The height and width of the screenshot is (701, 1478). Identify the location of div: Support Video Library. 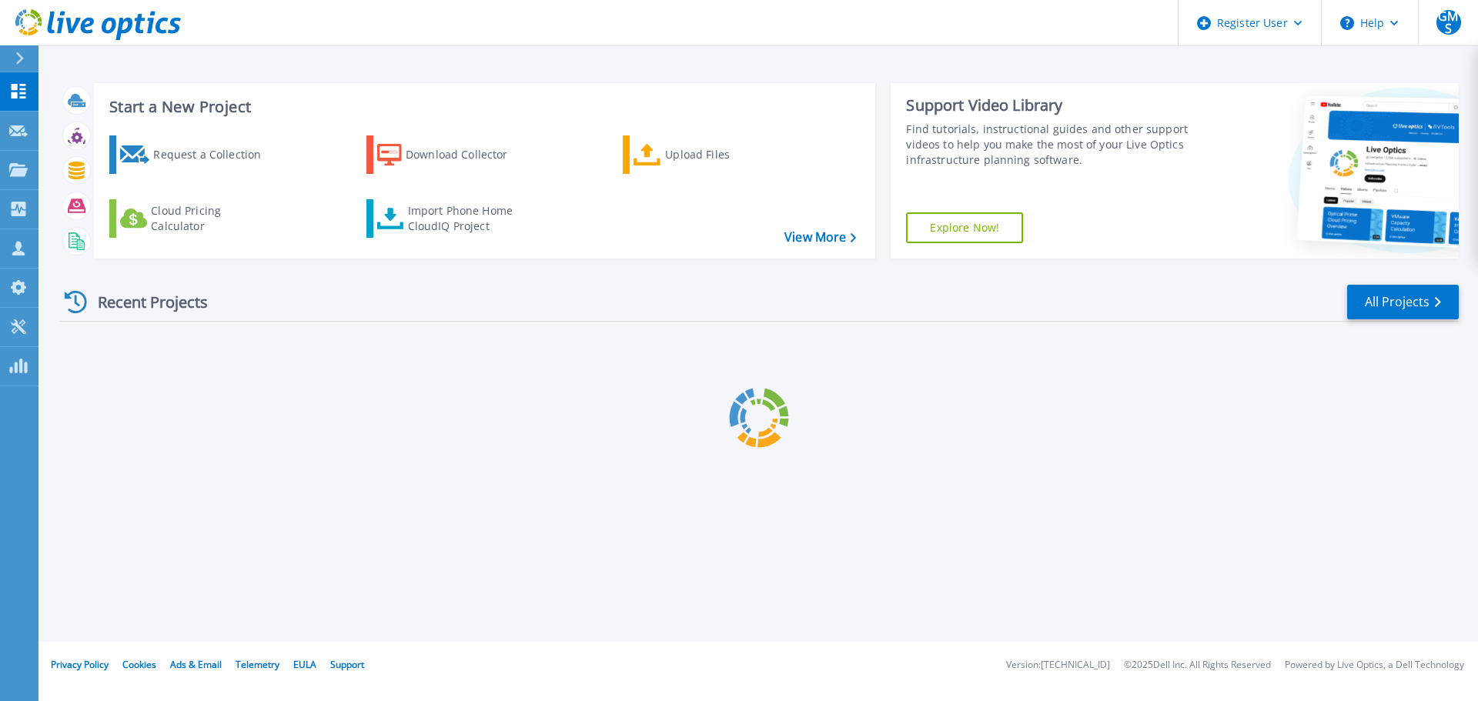
(1051, 105).